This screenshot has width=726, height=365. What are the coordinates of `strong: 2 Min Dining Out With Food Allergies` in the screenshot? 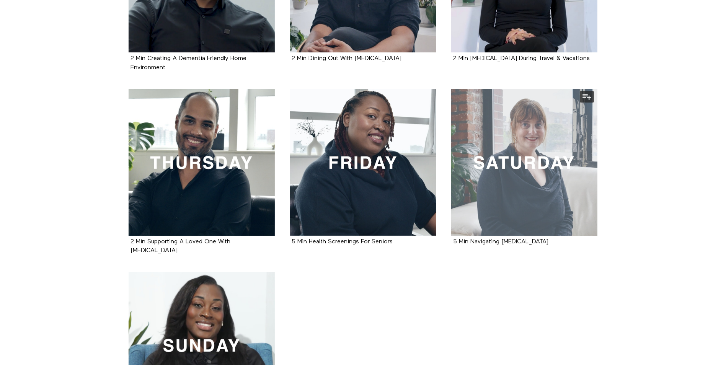 It's located at (346, 59).